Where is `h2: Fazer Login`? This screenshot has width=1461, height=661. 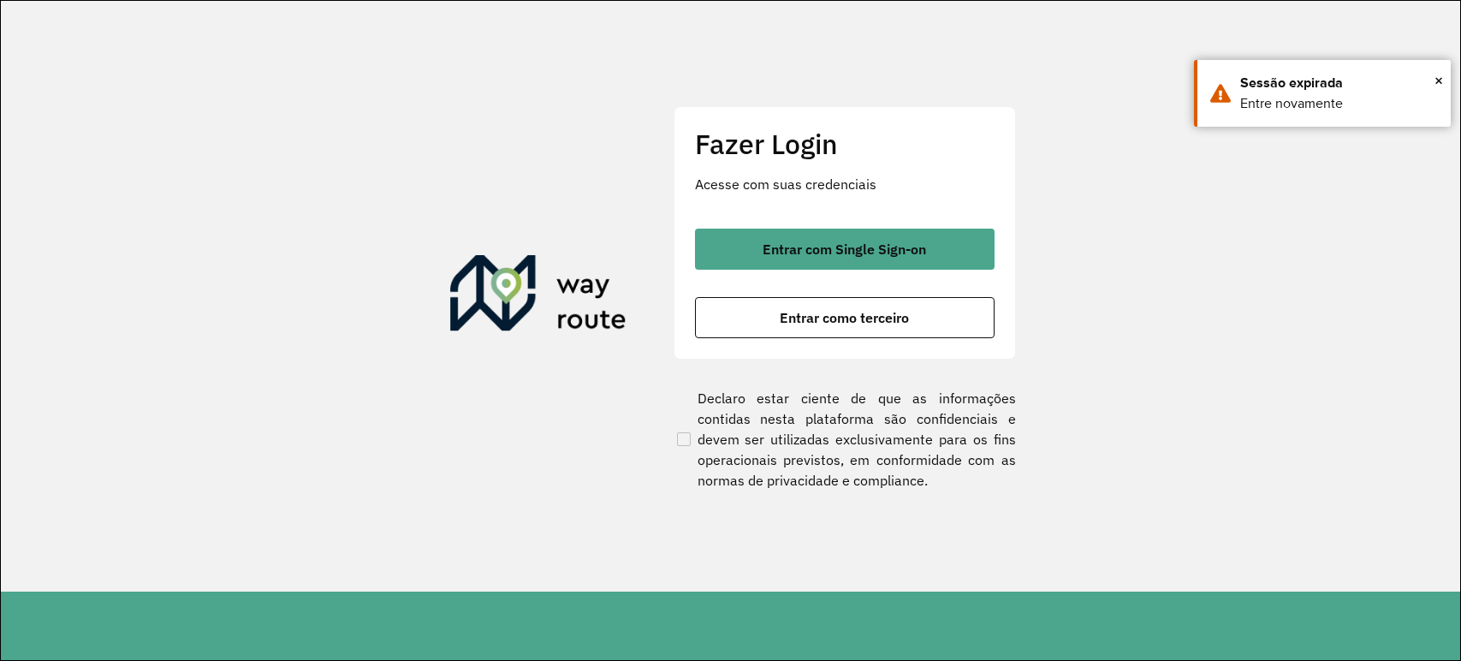 h2: Fazer Login is located at coordinates (845, 144).